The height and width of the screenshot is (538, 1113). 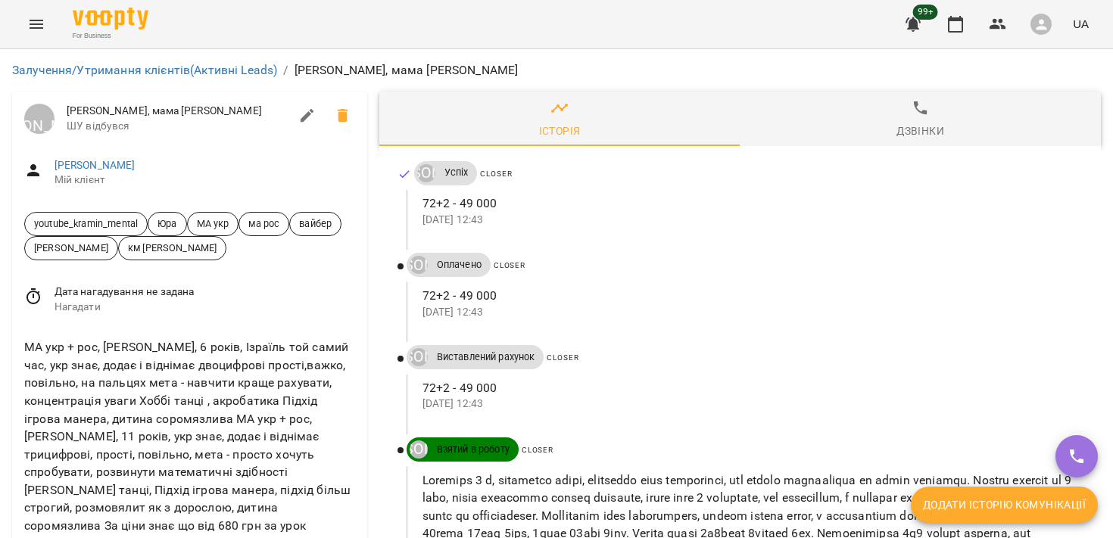 I want to click on span: Юра, so click(x=167, y=223).